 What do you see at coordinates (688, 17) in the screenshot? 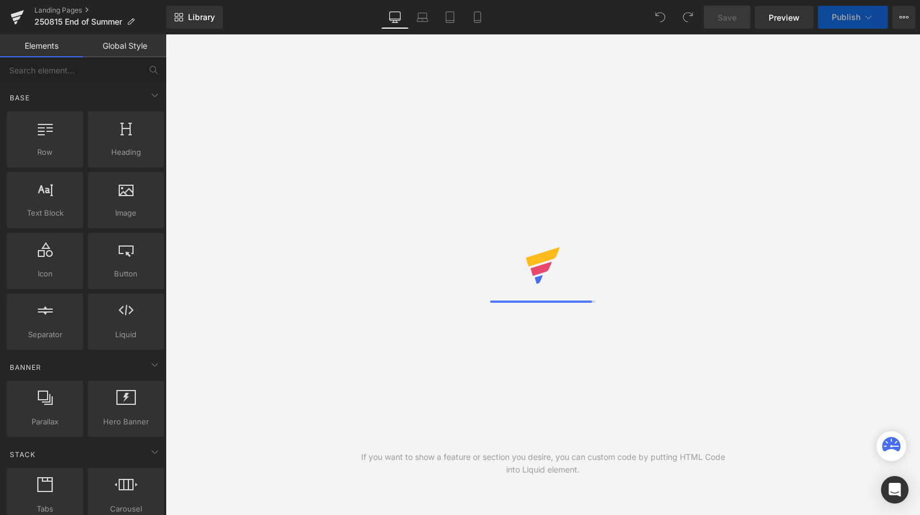
I see `button: Redo` at bounding box center [688, 17].